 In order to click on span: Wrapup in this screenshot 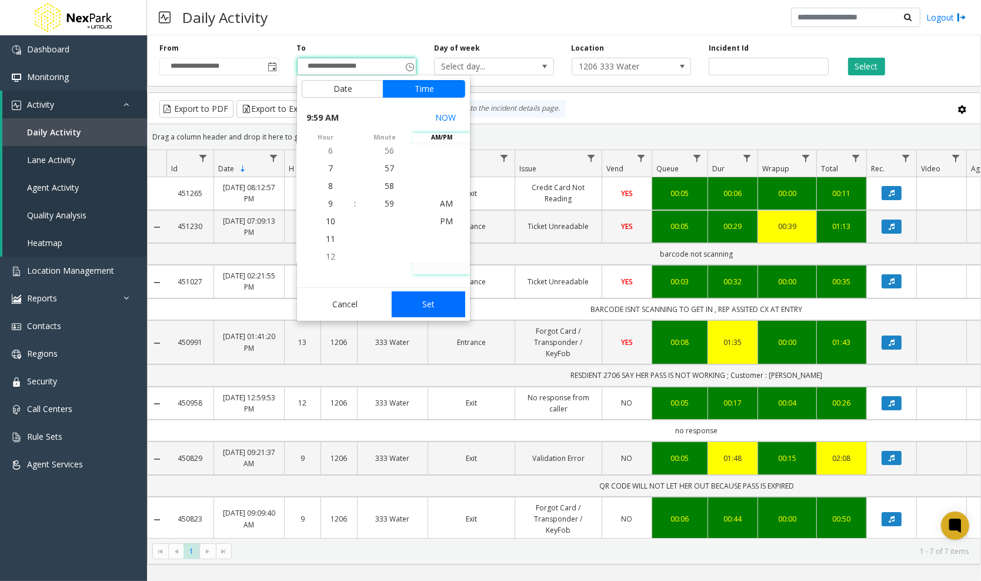, I will do `click(776, 168)`.